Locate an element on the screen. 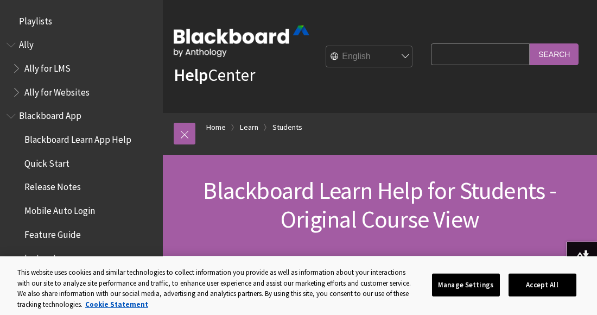  span: Ally is located at coordinates (26, 43).